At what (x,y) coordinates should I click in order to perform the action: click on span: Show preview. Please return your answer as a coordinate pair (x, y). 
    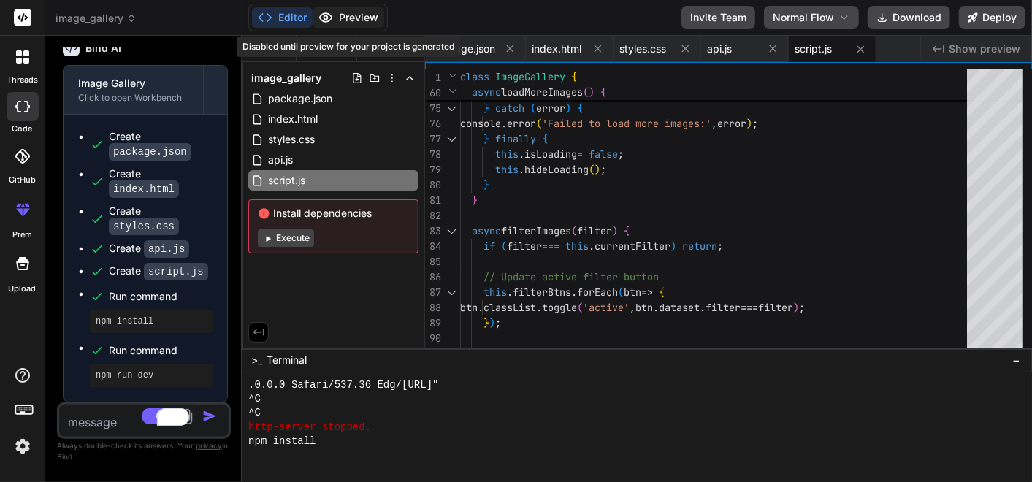
    Looking at the image, I should click on (984, 49).